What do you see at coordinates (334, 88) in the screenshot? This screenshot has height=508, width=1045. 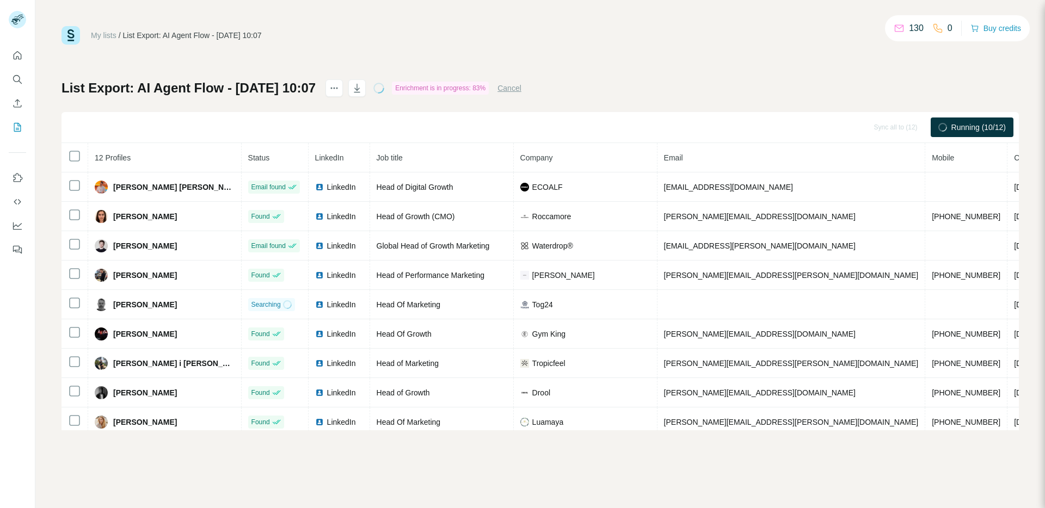 I see `button: actions` at bounding box center [334, 88].